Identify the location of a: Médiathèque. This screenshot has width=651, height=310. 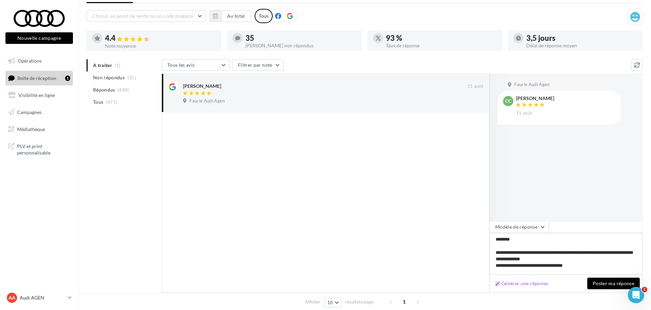
(39, 129).